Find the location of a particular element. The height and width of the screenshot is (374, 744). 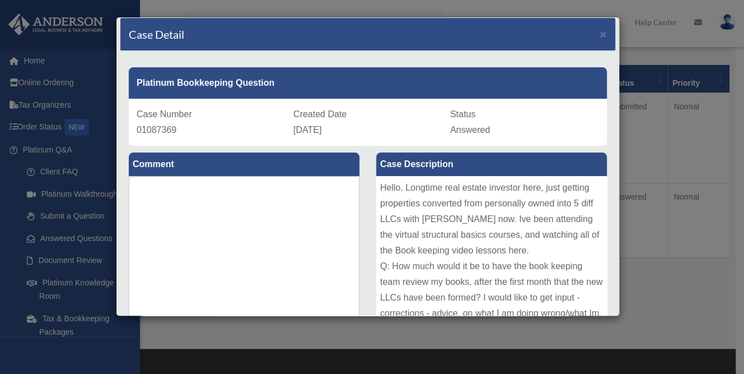

div: Platinum Bookkeeping Question is located at coordinates (368, 83).